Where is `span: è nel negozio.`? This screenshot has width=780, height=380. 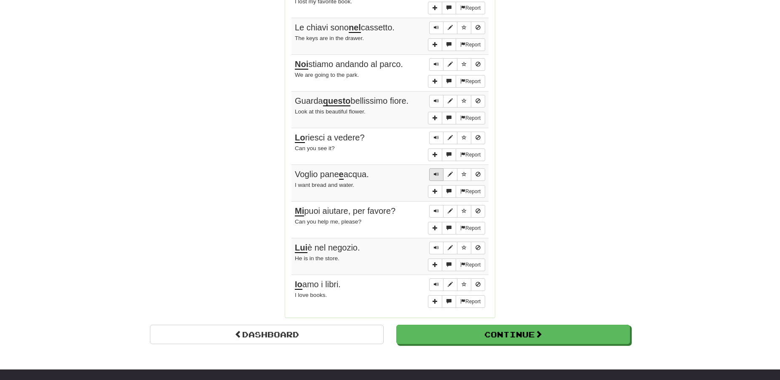 span: è nel negozio. is located at coordinates (327, 248).